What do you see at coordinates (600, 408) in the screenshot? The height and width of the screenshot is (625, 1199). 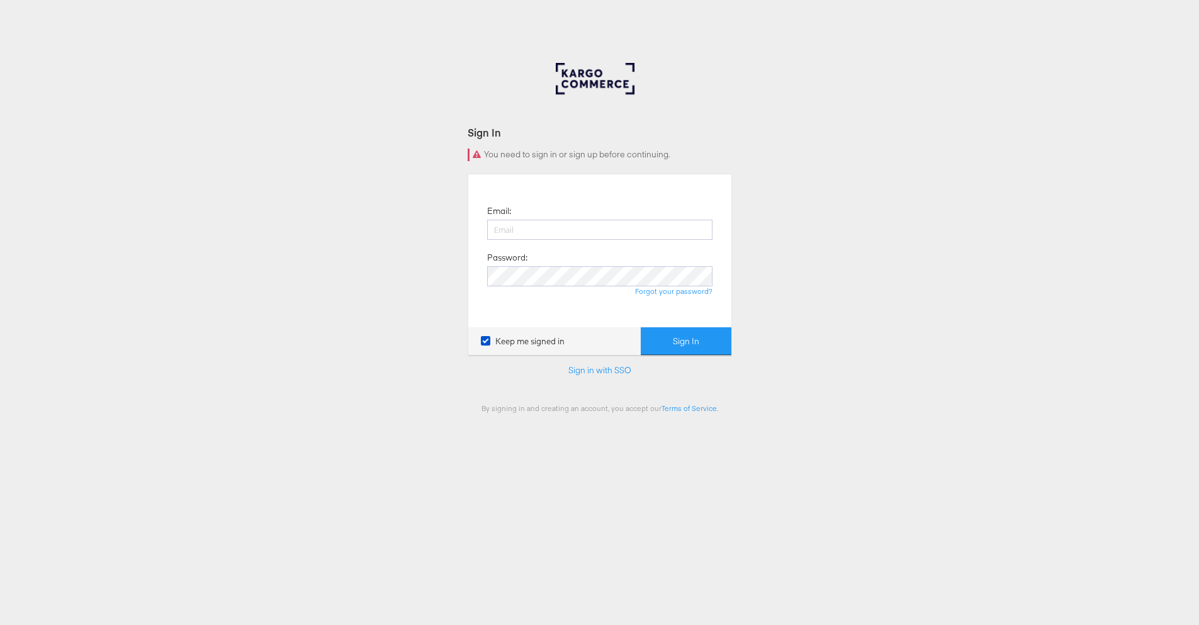 I see `div: By signing in and creating an account, you accept our .` at bounding box center [600, 408].